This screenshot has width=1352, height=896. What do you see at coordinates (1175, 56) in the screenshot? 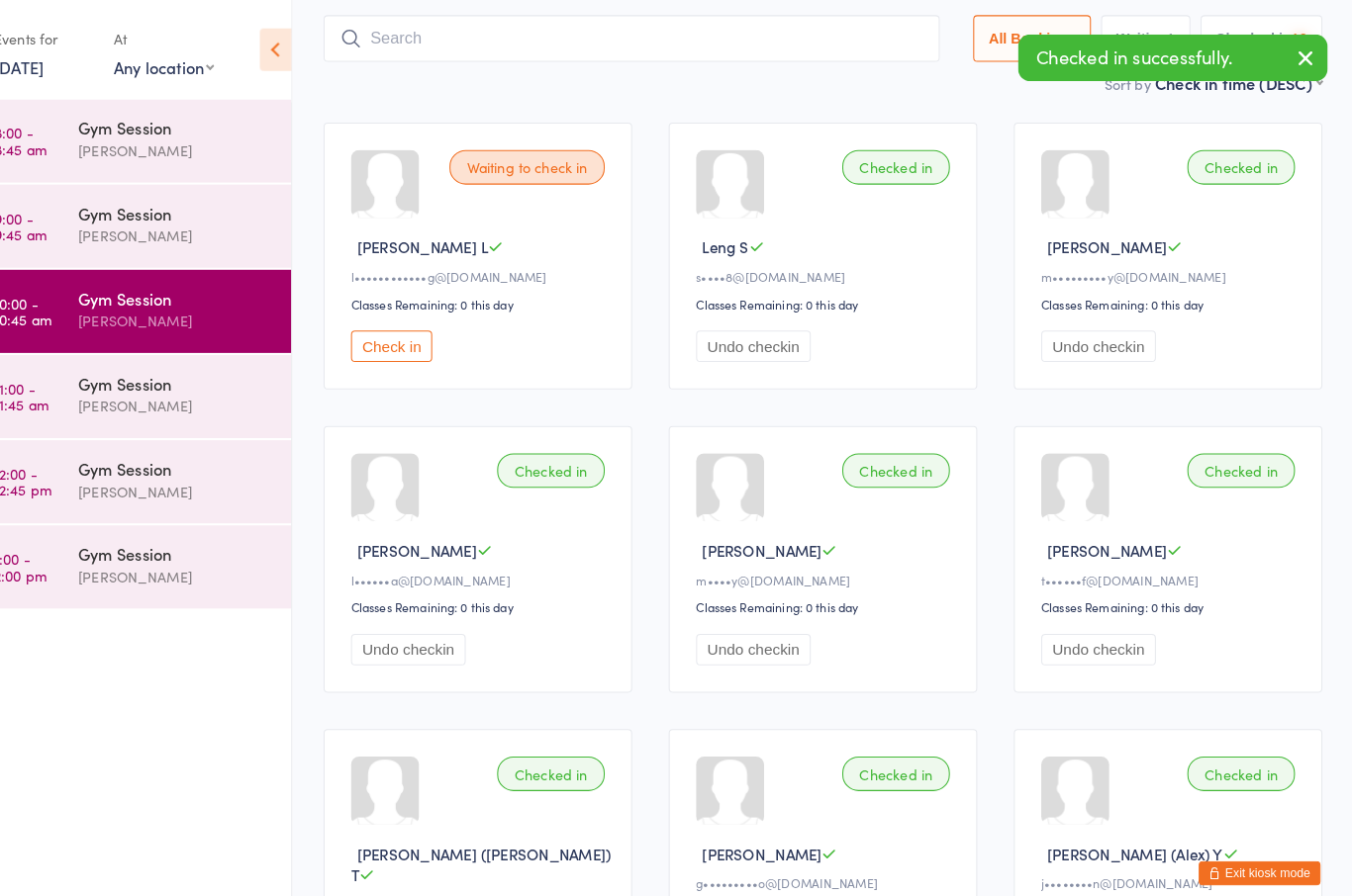
I see `div: Checked in successfully.` at bounding box center [1175, 56].